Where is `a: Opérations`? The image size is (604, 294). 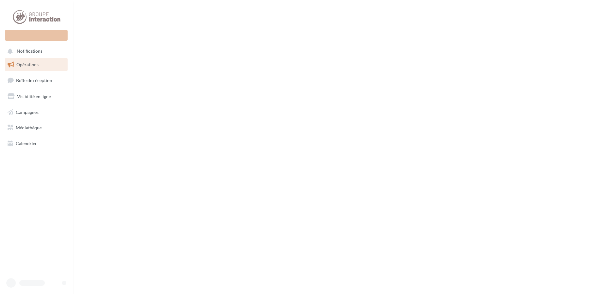 a: Opérations is located at coordinates (36, 65).